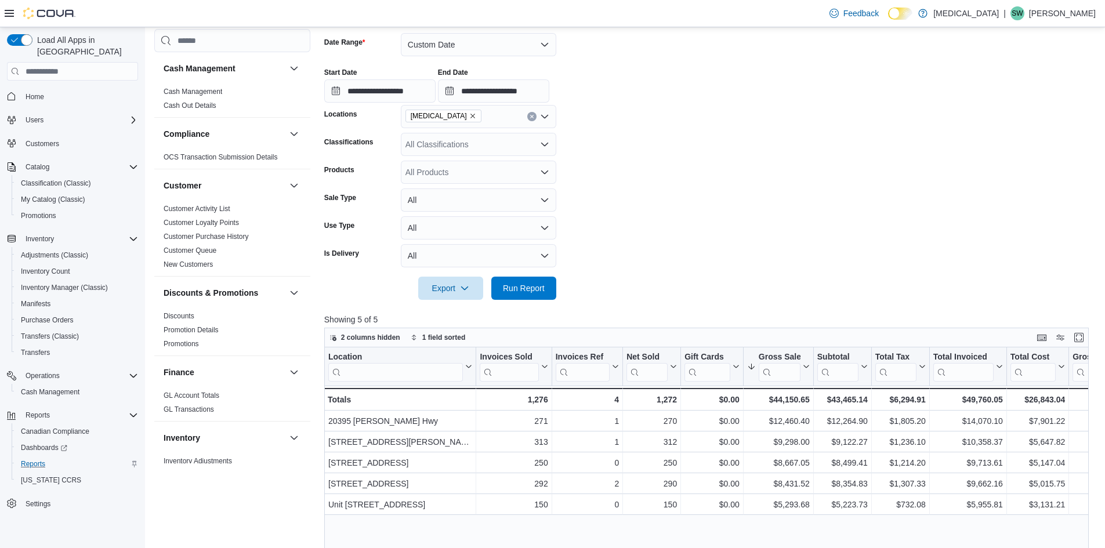 The width and height of the screenshot is (1105, 548). I want to click on span: Customer Purchase History, so click(206, 237).